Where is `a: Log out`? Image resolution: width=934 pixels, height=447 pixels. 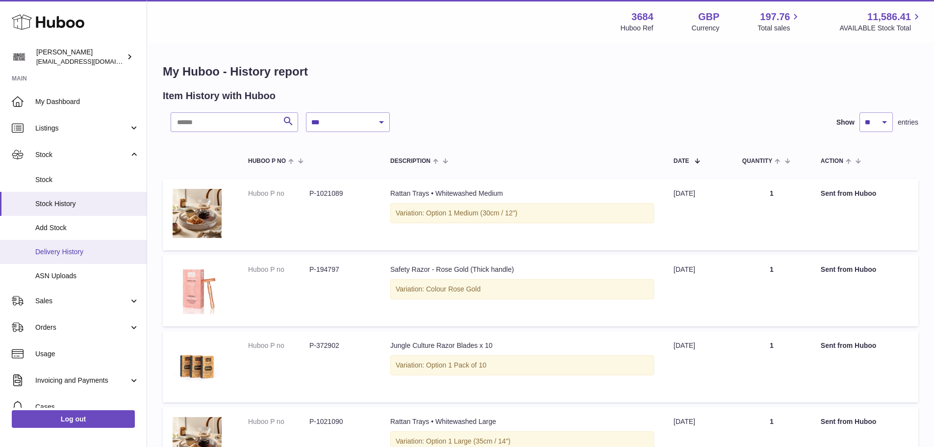 a: Log out is located at coordinates (73, 419).